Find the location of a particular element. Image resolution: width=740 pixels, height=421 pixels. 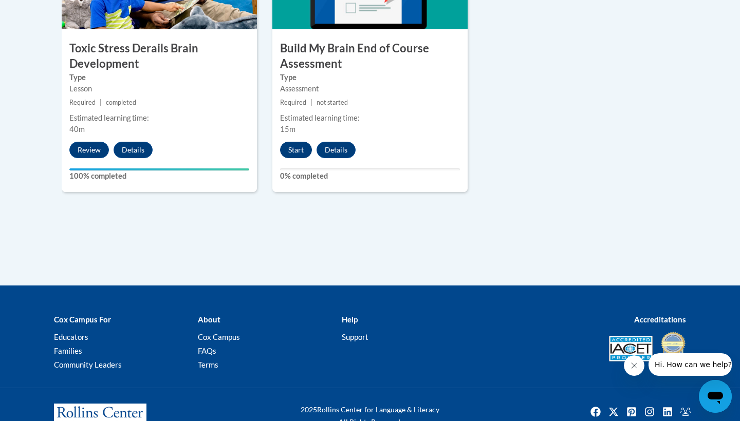

b: About is located at coordinates (209, 320).